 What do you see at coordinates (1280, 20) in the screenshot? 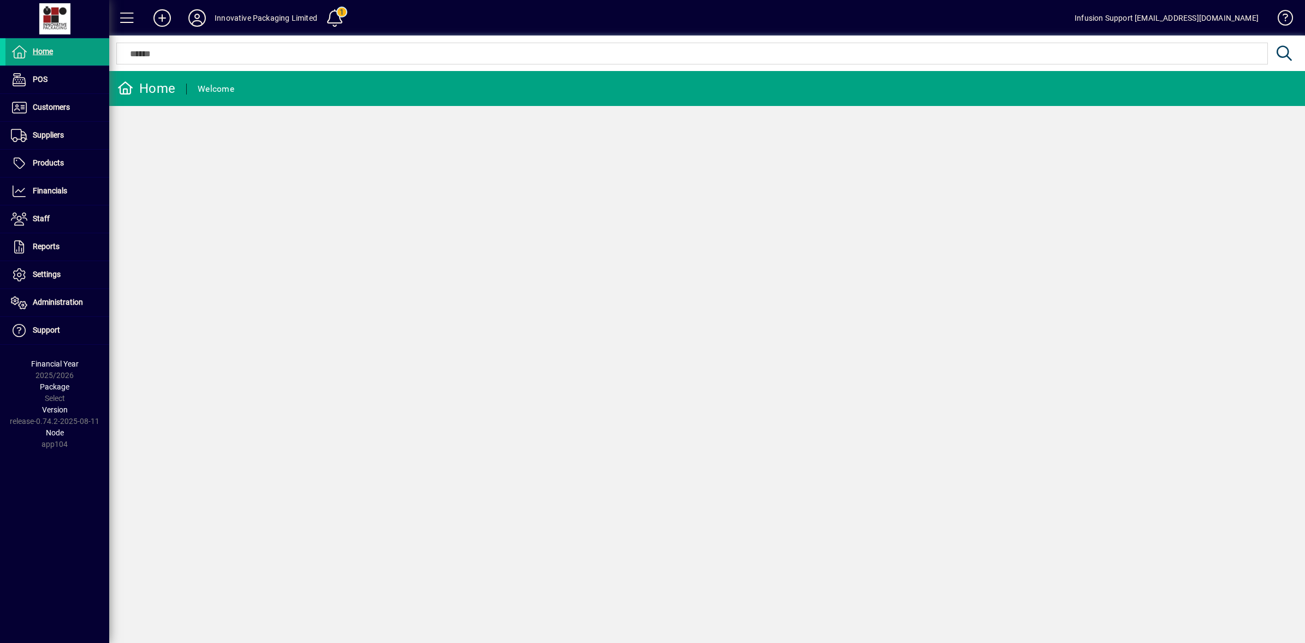
I see `a: Knowledge Base` at bounding box center [1280, 20].